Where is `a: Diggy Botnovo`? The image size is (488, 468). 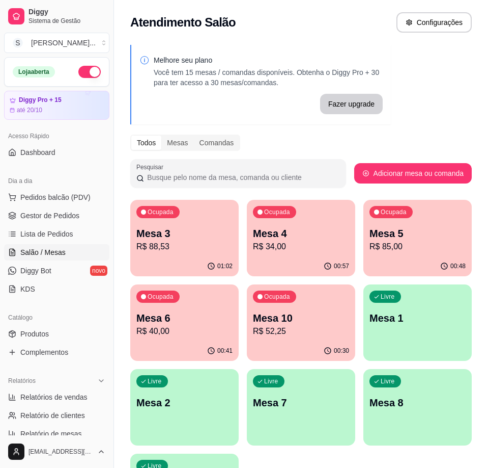 a: Diggy Botnovo is located at coordinates (57, 270).